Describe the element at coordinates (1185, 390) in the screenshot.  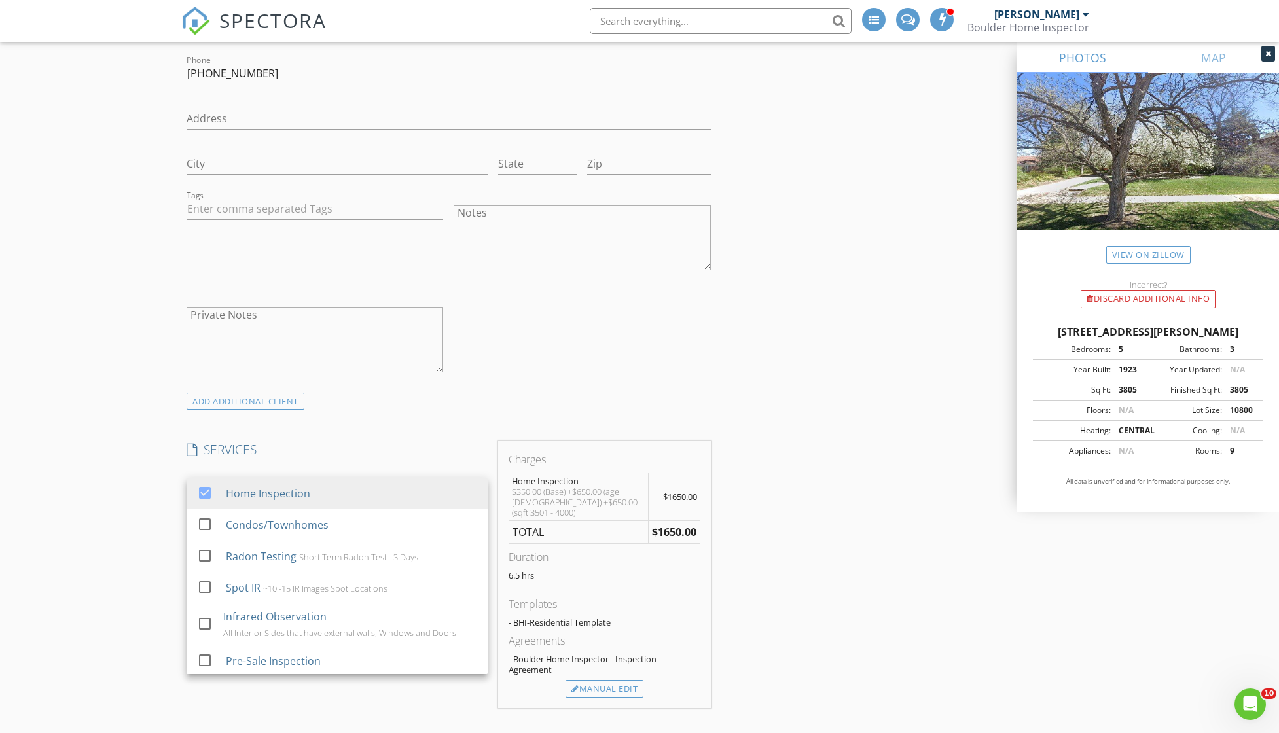
I see `div: Finished Sq Ft:` at that location.